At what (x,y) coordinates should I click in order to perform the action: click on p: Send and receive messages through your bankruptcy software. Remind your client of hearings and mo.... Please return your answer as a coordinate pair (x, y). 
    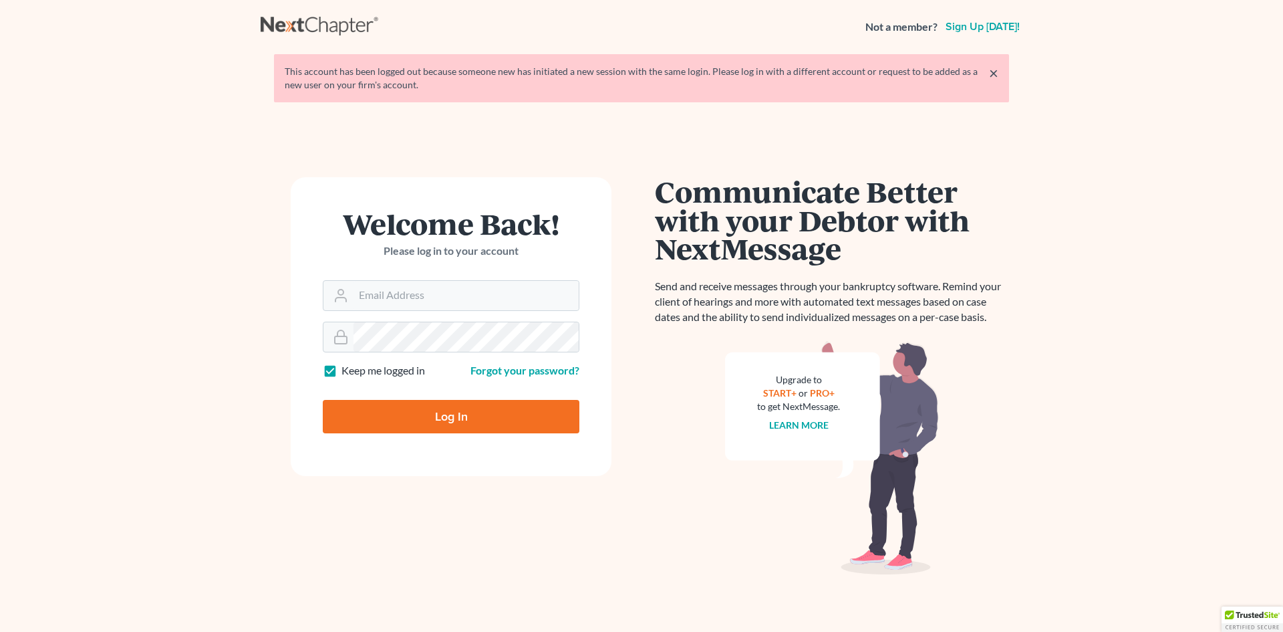
    Looking at the image, I should click on (832, 301).